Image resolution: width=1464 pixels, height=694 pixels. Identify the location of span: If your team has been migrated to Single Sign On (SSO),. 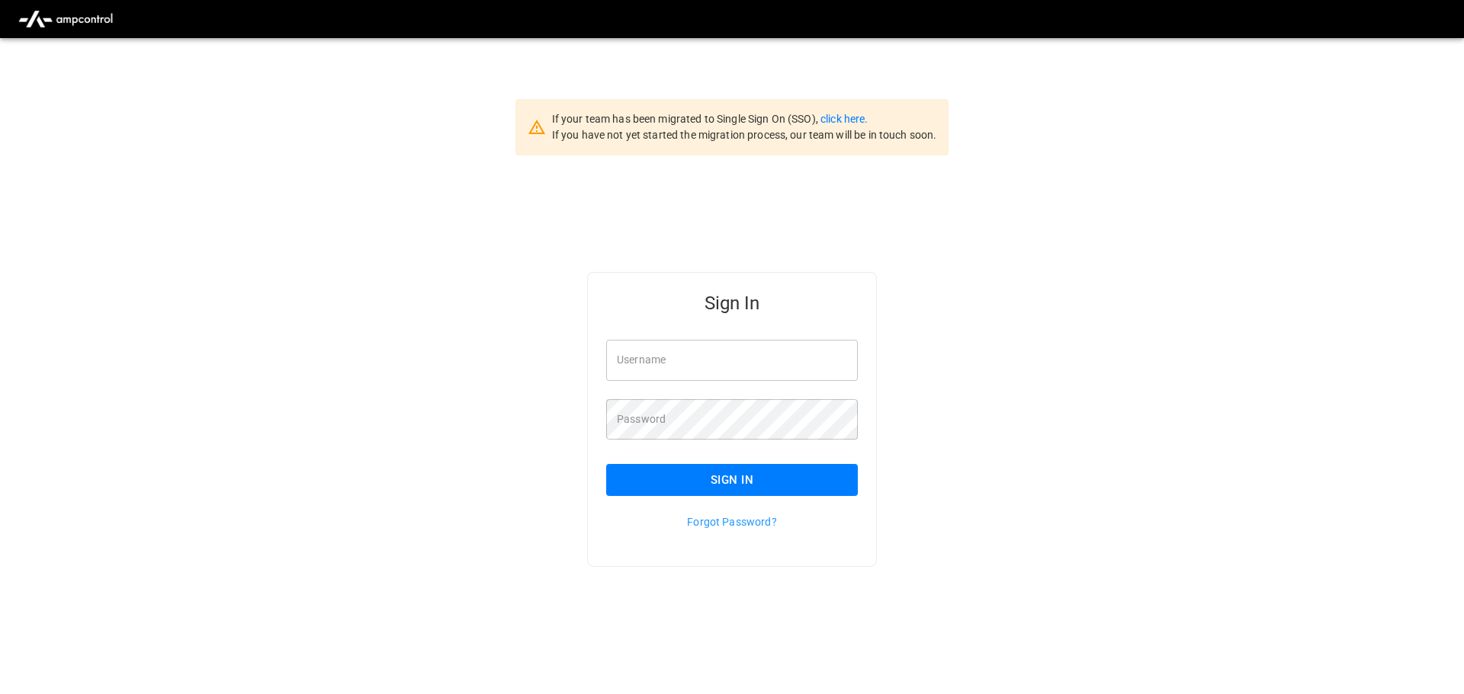
(686, 119).